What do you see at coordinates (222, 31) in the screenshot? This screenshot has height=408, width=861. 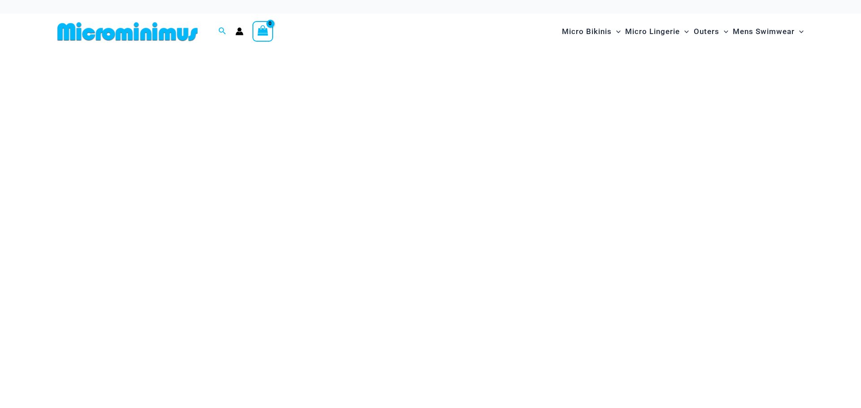 I see `a: Search icon link` at bounding box center [222, 31].